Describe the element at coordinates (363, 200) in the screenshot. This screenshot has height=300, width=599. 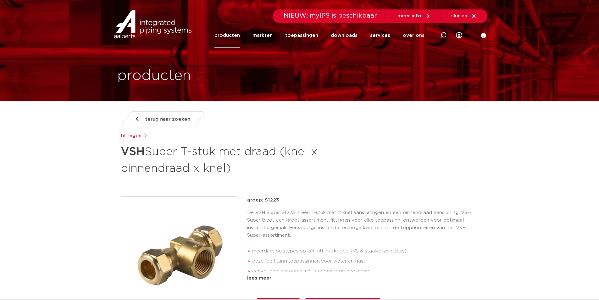
I see `p: groep: S1223` at that location.